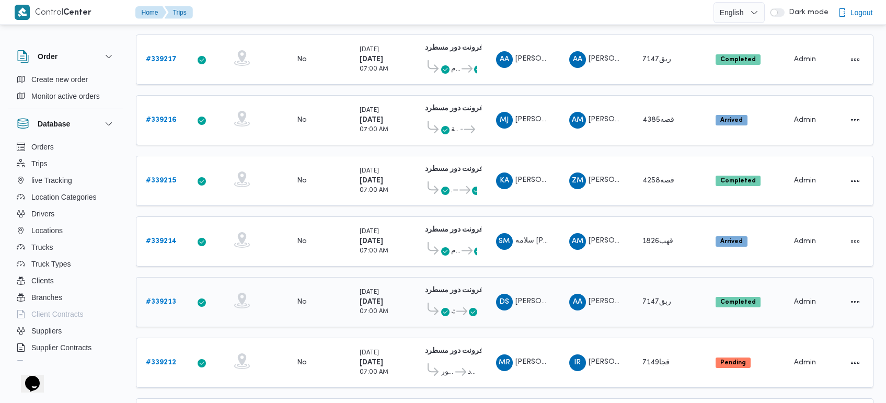 The height and width of the screenshot is (403, 886). Describe the element at coordinates (855, 13) in the screenshot. I see `button: Logout` at that location.